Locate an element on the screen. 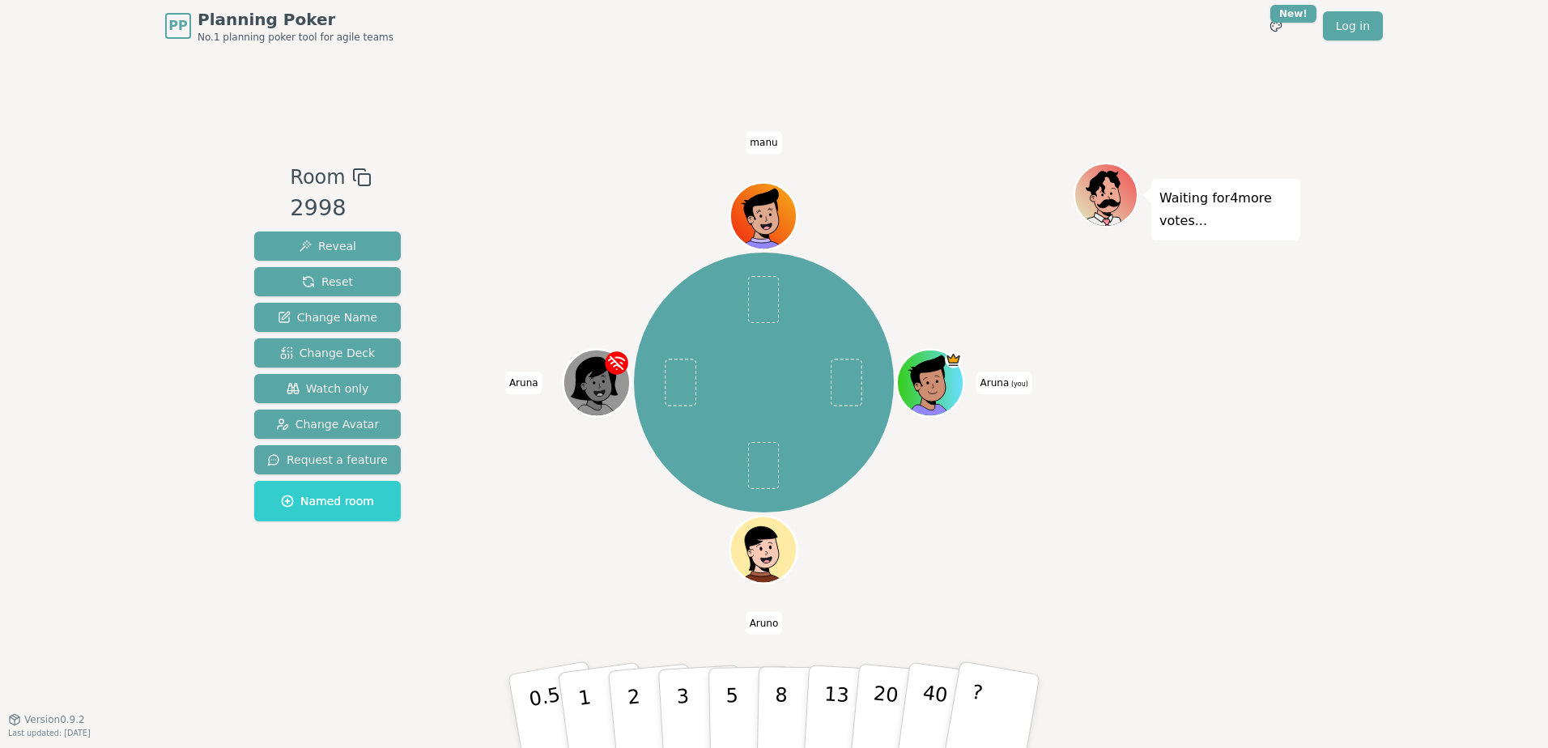 The width and height of the screenshot is (1548, 748). span: Request a feature is located at coordinates (327, 460).